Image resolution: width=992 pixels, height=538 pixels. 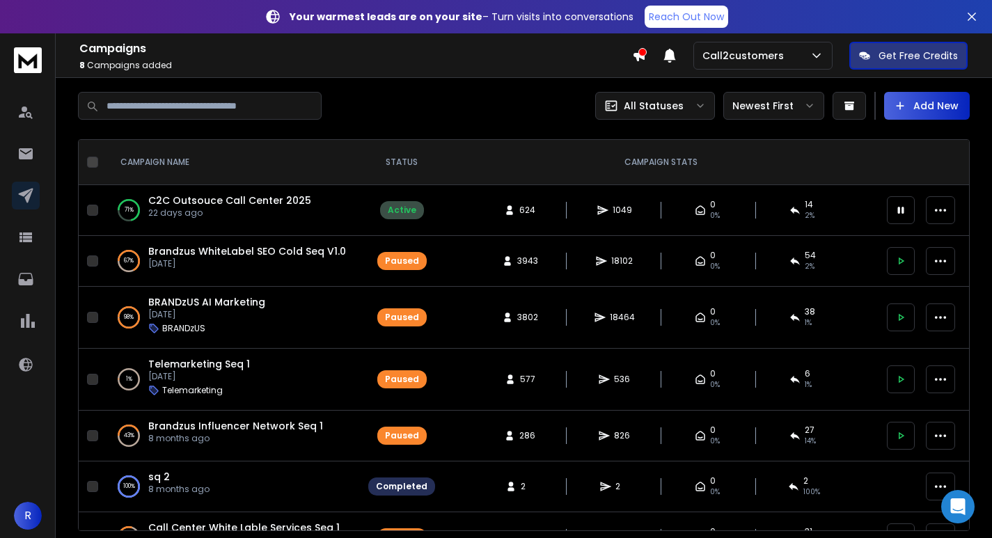 I want to click on td: 100%sq 28 months ago, so click(x=232, y=487).